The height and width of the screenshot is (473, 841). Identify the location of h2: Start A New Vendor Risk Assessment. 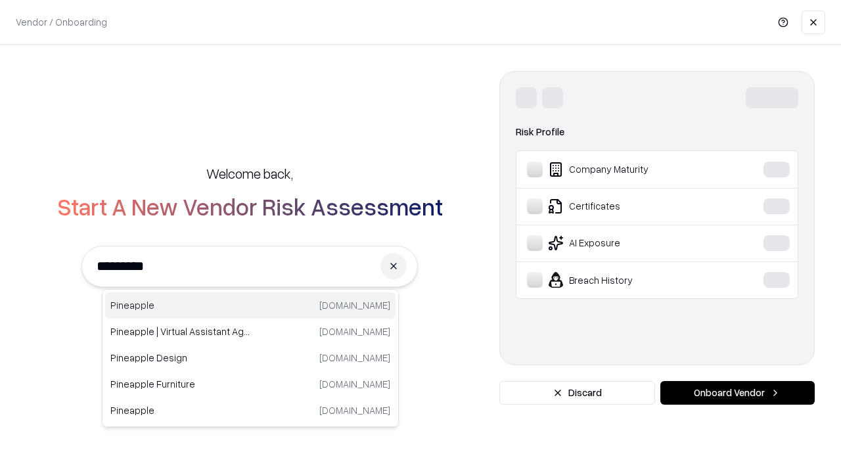
(250, 206).